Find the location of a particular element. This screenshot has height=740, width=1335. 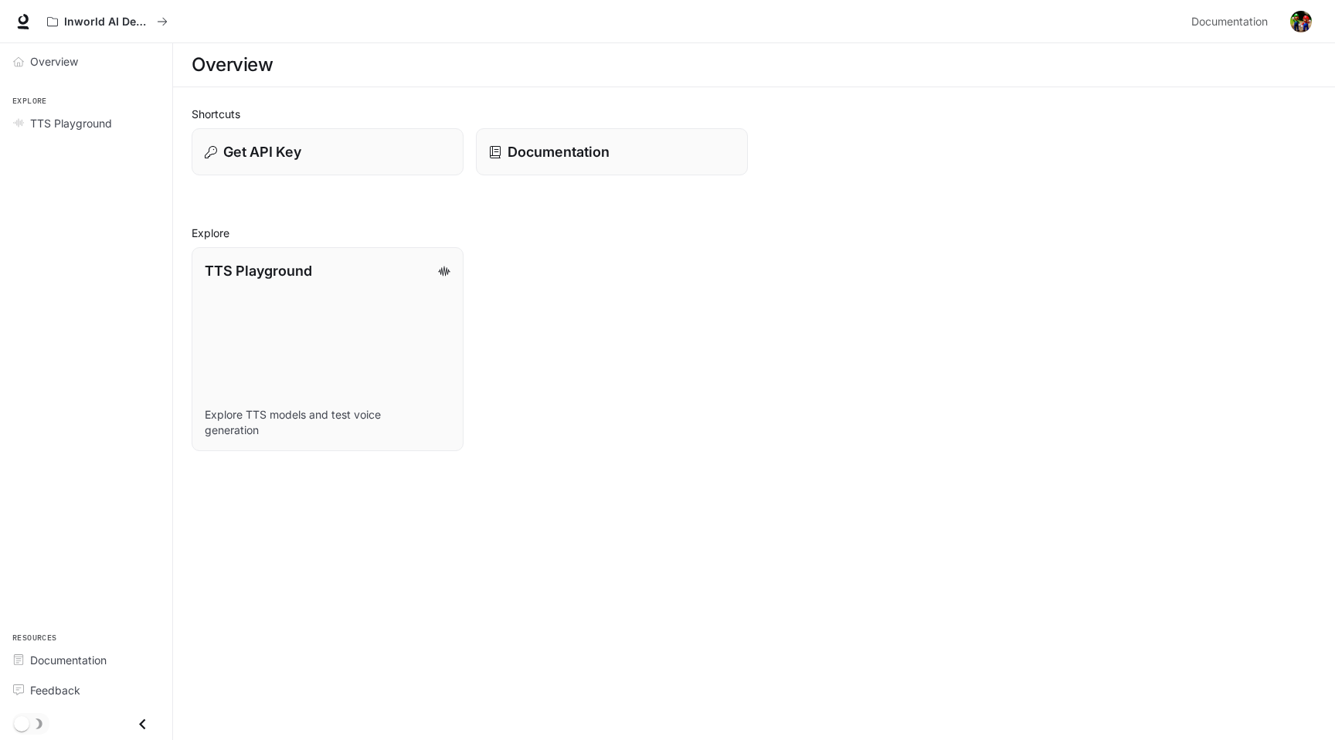

a: Overview is located at coordinates (86, 61).